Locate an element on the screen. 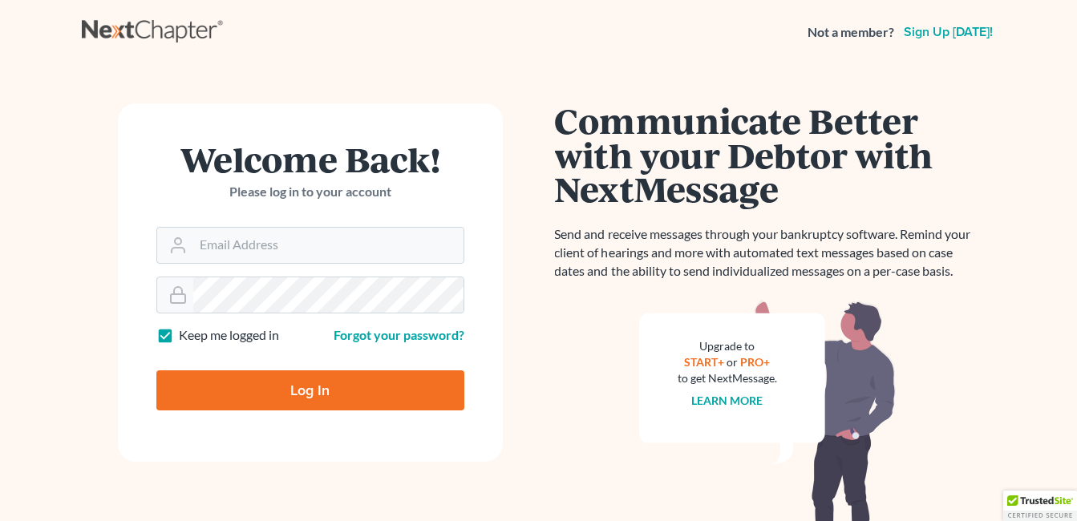 The height and width of the screenshot is (521, 1077). a: Forgot your password? is located at coordinates (398, 334).